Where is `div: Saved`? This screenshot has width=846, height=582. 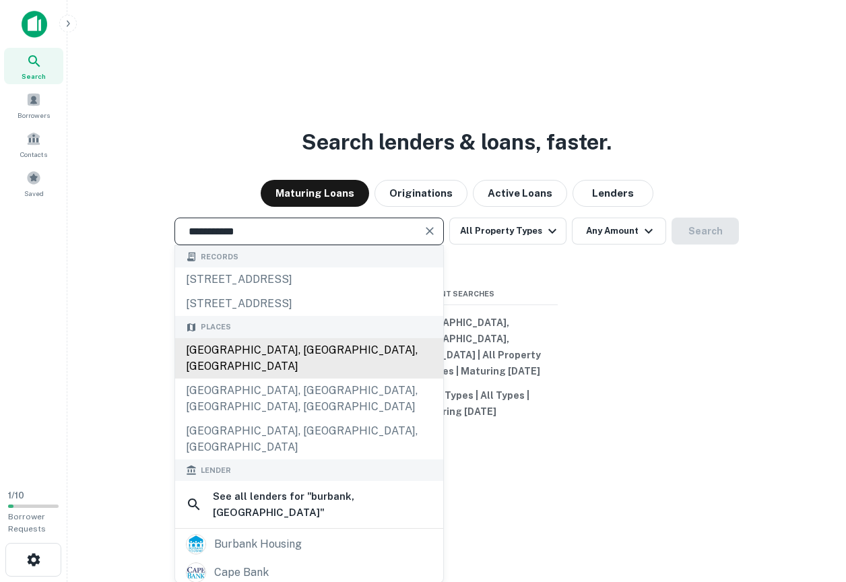
div: Saved is located at coordinates (34, 183).